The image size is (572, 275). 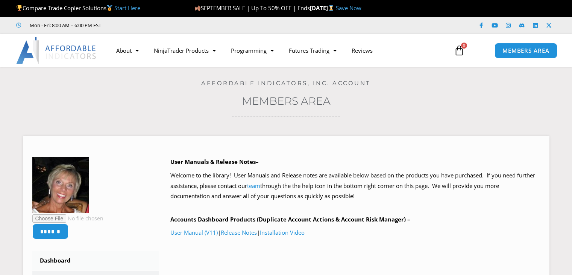 What do you see at coordinates (286, 83) in the screenshot?
I see `a: Affordable Indicators, Inc. Account` at bounding box center [286, 83].